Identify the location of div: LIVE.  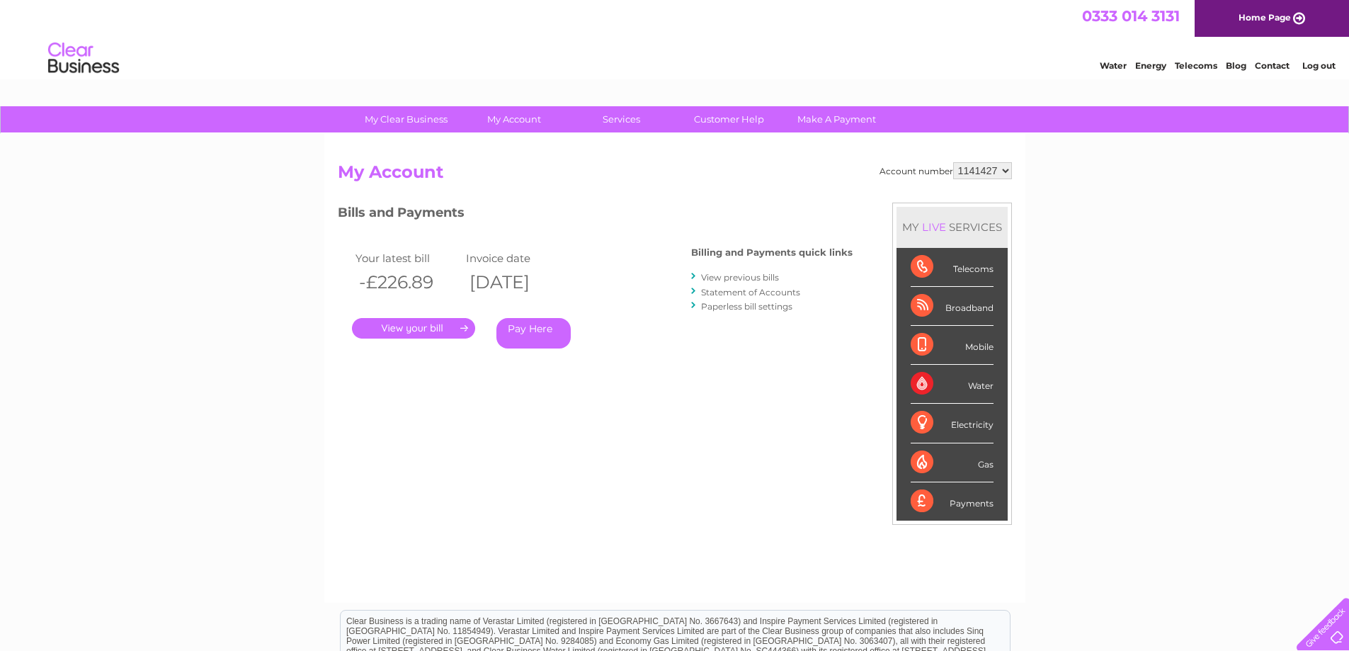
(934, 227).